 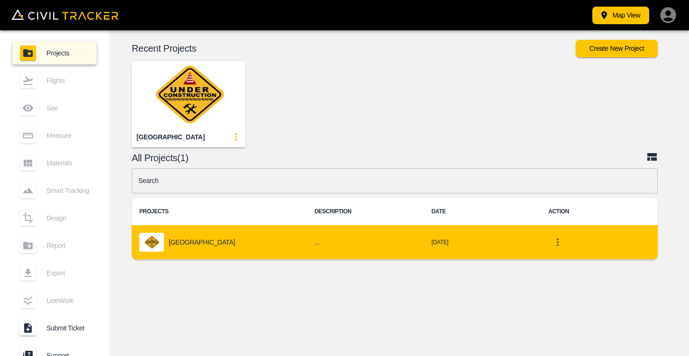 I want to click on th: PROJECTS, so click(x=219, y=211).